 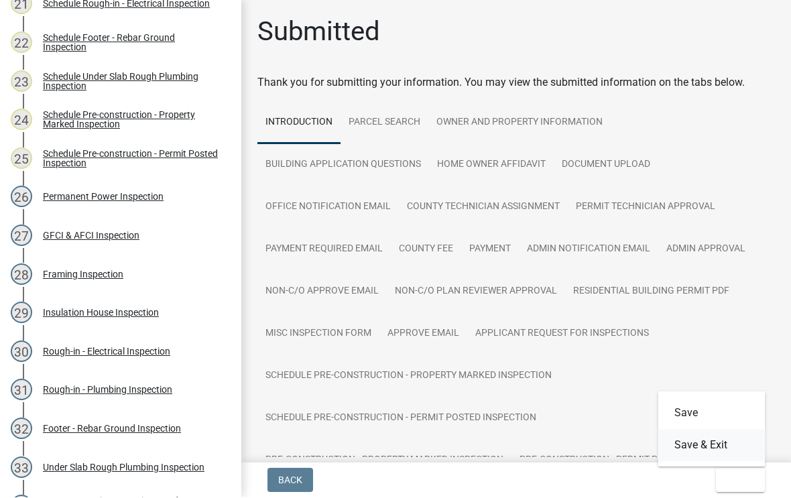 What do you see at coordinates (103, 197) in the screenshot?
I see `div: Permanent Power Inspection` at bounding box center [103, 197].